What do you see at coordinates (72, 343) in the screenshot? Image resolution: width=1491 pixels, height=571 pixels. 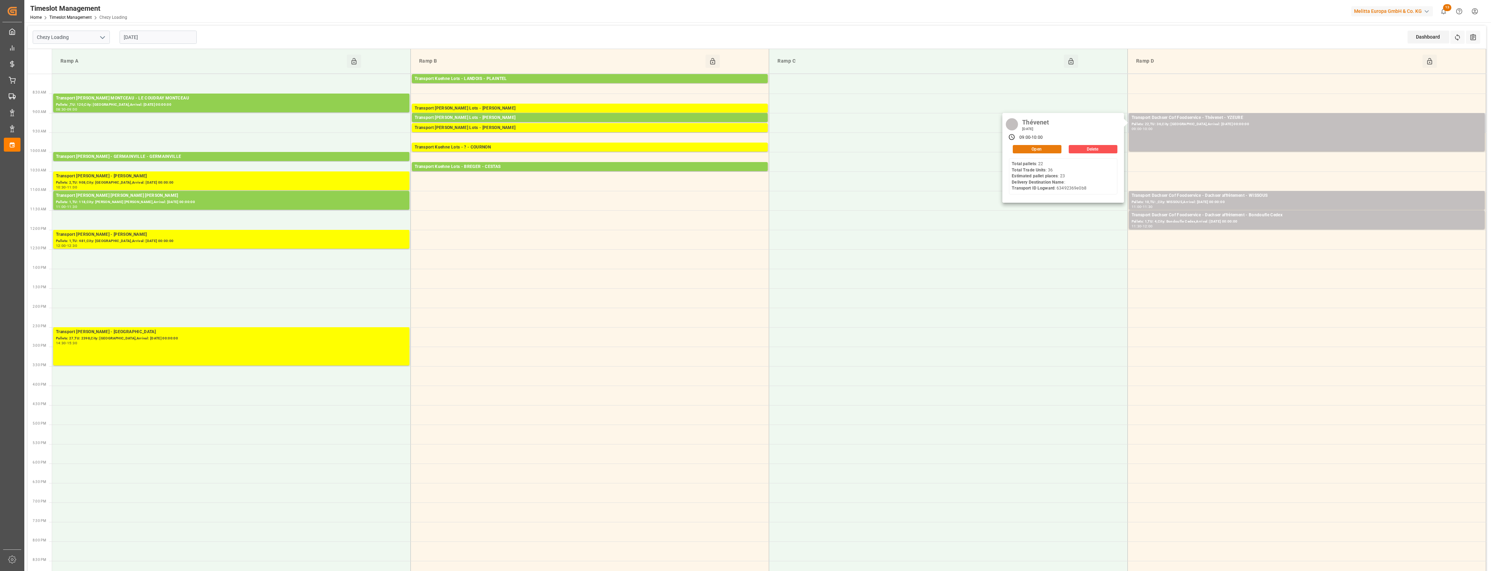 I see `div: 15:30` at bounding box center [72, 343].